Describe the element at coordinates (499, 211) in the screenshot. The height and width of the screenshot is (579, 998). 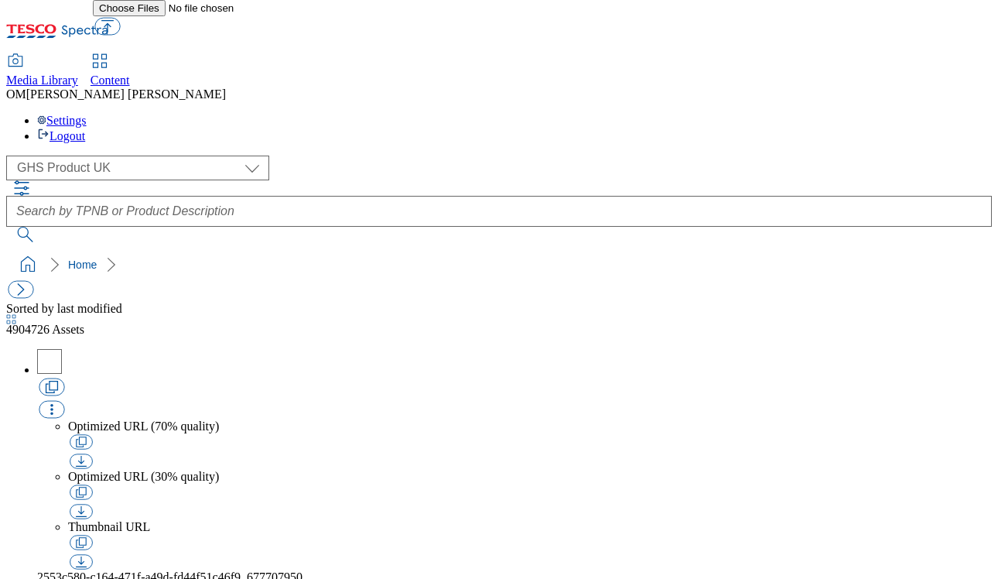
I see `input: Search by TPNB or Product Description` at that location.